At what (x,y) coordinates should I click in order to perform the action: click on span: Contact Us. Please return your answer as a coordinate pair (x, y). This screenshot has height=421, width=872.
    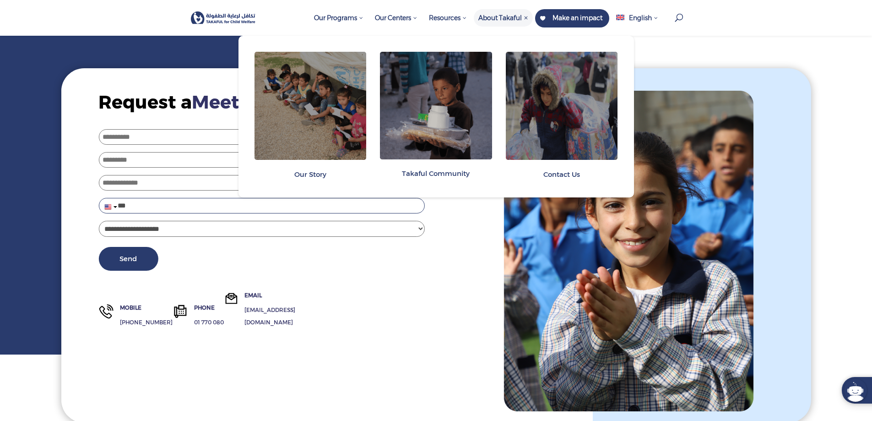
    Looking at the image, I should click on (562, 174).